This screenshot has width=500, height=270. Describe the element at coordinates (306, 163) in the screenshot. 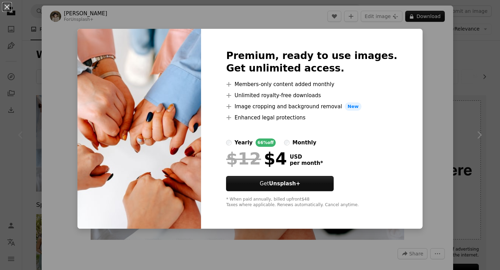

I see `span: per month *` at that location.